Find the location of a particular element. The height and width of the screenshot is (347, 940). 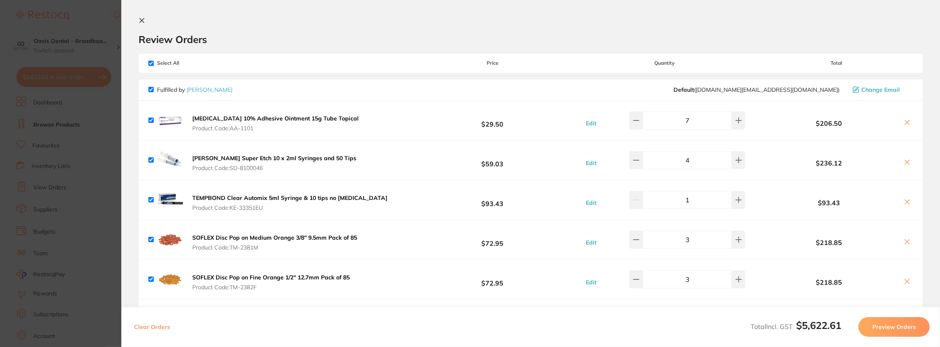

button: Change Email is located at coordinates (881, 90).